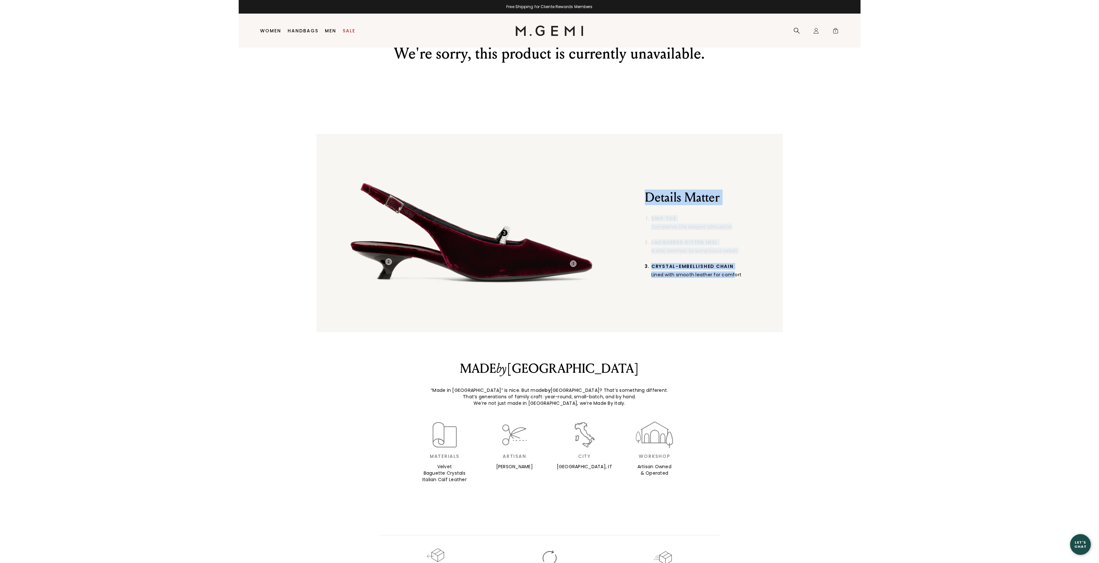 The width and height of the screenshot is (1099, 563). I want to click on span: Crystal-Embellished Chain, so click(713, 266).